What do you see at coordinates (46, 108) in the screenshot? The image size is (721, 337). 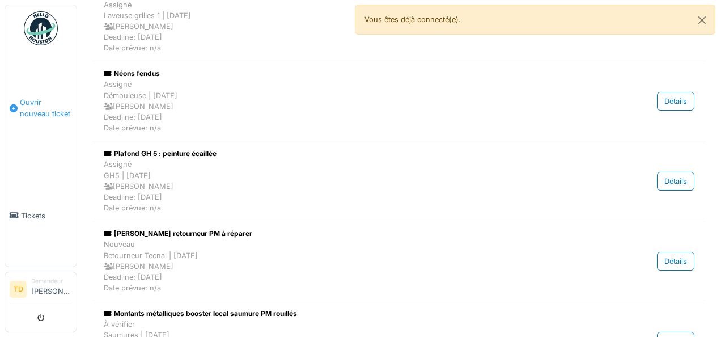 I see `span: Ouvrir nouveau ticket` at bounding box center [46, 108].